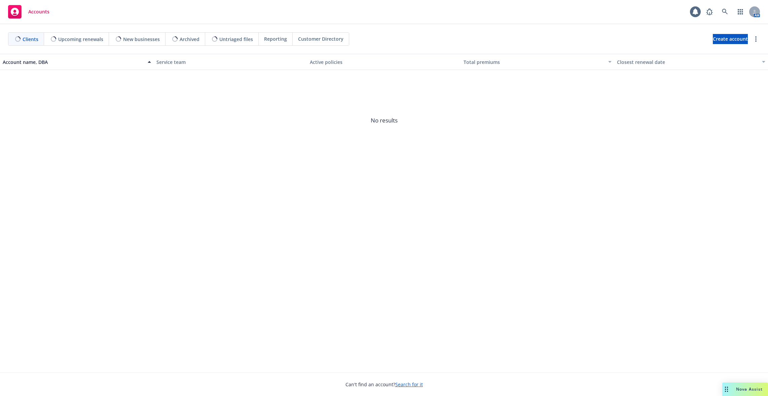 The height and width of the screenshot is (396, 768). What do you see at coordinates (534, 62) in the screenshot?
I see `div: Total premiums` at bounding box center [534, 62].